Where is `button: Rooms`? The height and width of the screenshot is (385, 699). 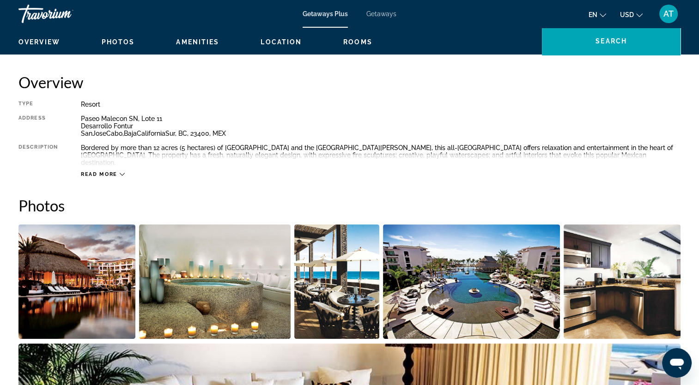
button: Rooms is located at coordinates (358, 42).